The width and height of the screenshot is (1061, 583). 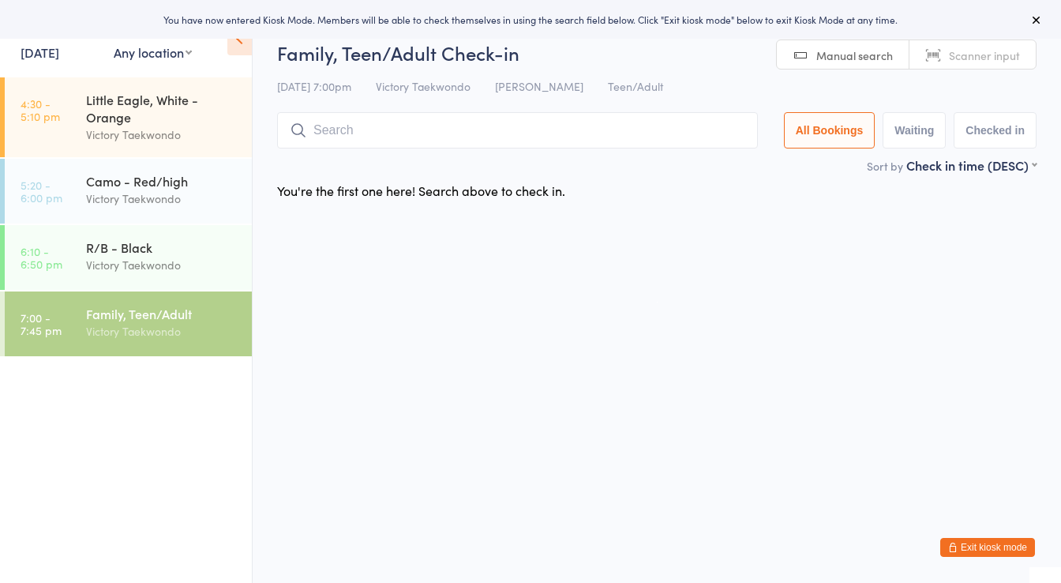 I want to click on a: 6:10 -6:50 pmR/B - BlackVictory Taekwondo, so click(x=128, y=257).